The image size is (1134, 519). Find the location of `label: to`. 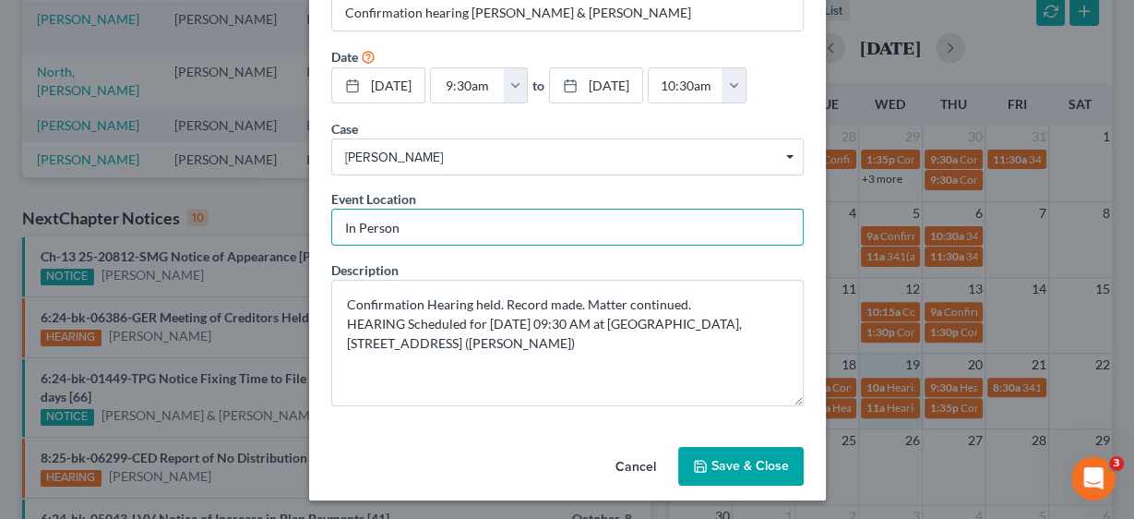

label: to is located at coordinates (538, 85).